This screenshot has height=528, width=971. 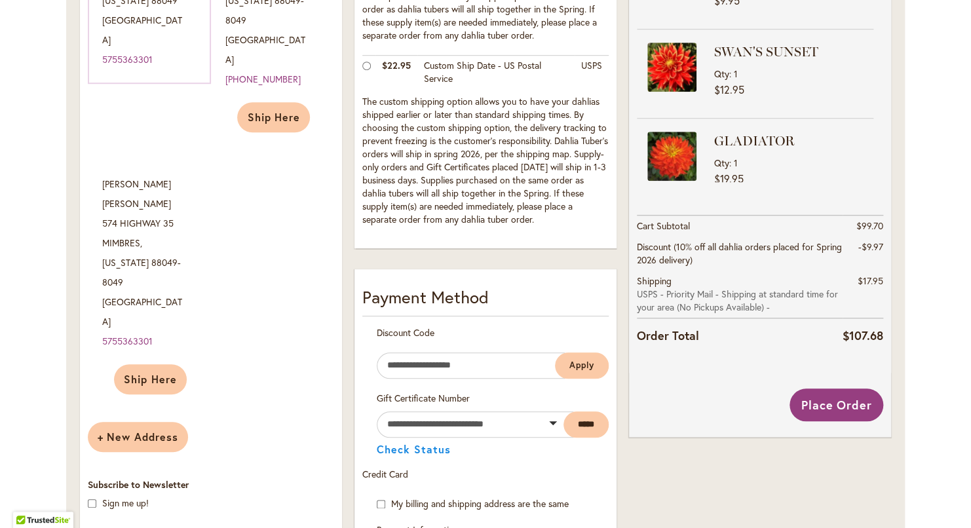 What do you see at coordinates (668, 335) in the screenshot?
I see `strong: Order Total` at bounding box center [668, 335].